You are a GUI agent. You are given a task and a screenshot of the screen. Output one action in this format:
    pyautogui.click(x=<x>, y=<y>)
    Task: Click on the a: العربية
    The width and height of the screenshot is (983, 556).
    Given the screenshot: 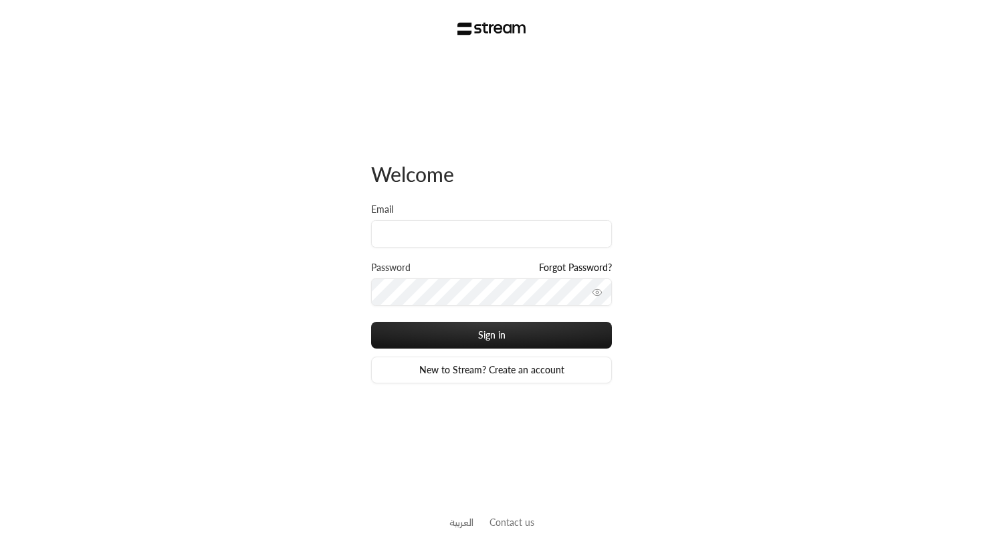 What is the action you would take?
    pyautogui.click(x=462, y=522)
    